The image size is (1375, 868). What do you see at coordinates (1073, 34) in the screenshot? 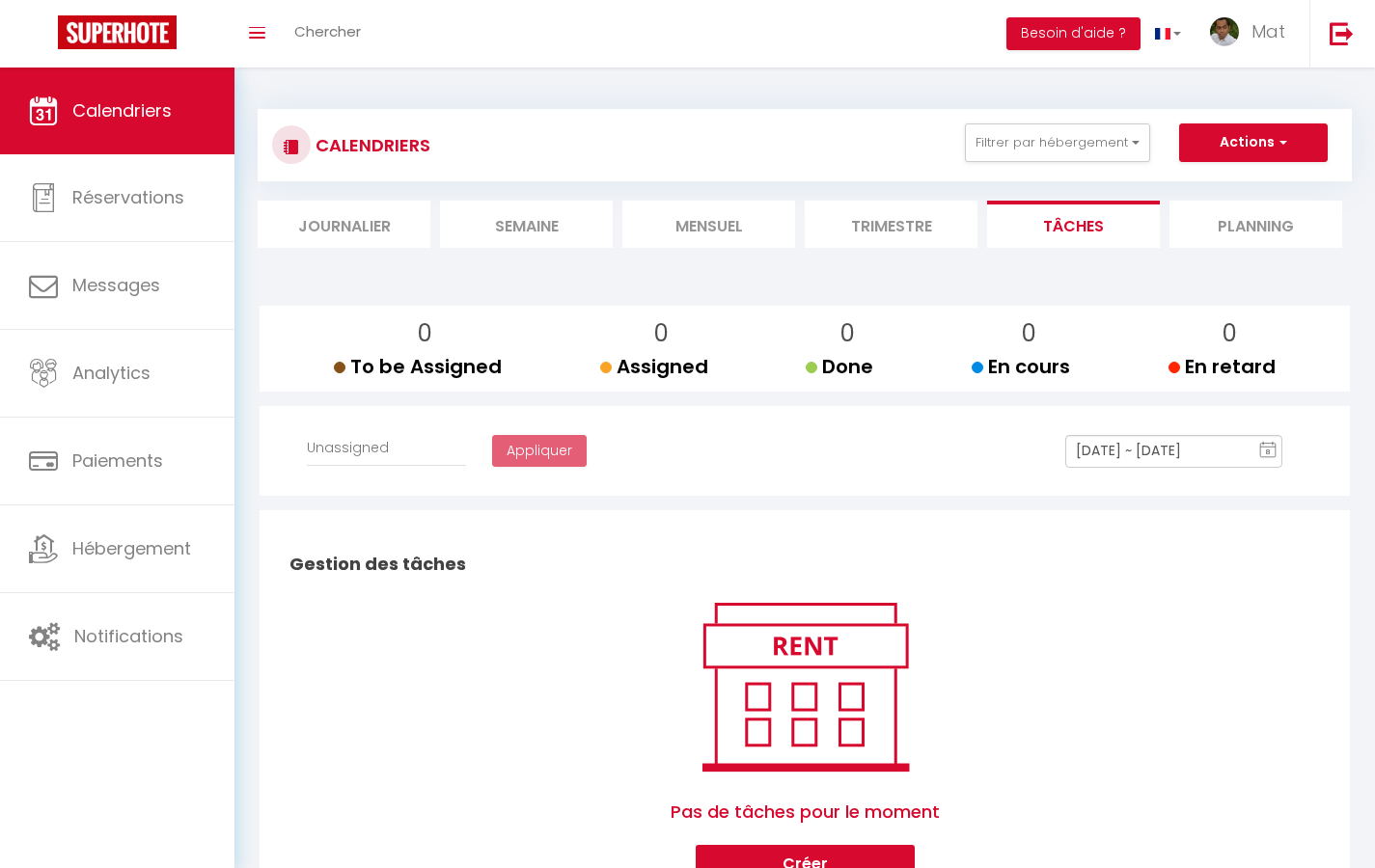
I see `button: Besoin d'aide ?` at bounding box center [1073, 34].